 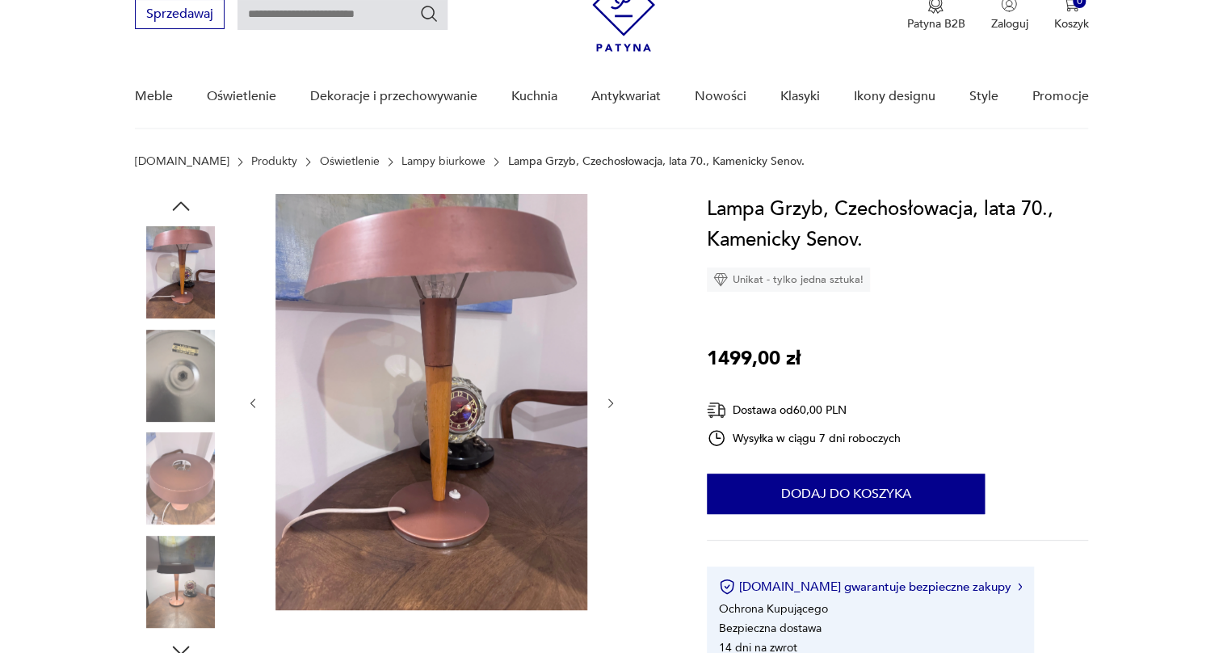 What do you see at coordinates (804, 410) in the screenshot?
I see `div: Dostawa od 60,00 PLN` at bounding box center [804, 410].